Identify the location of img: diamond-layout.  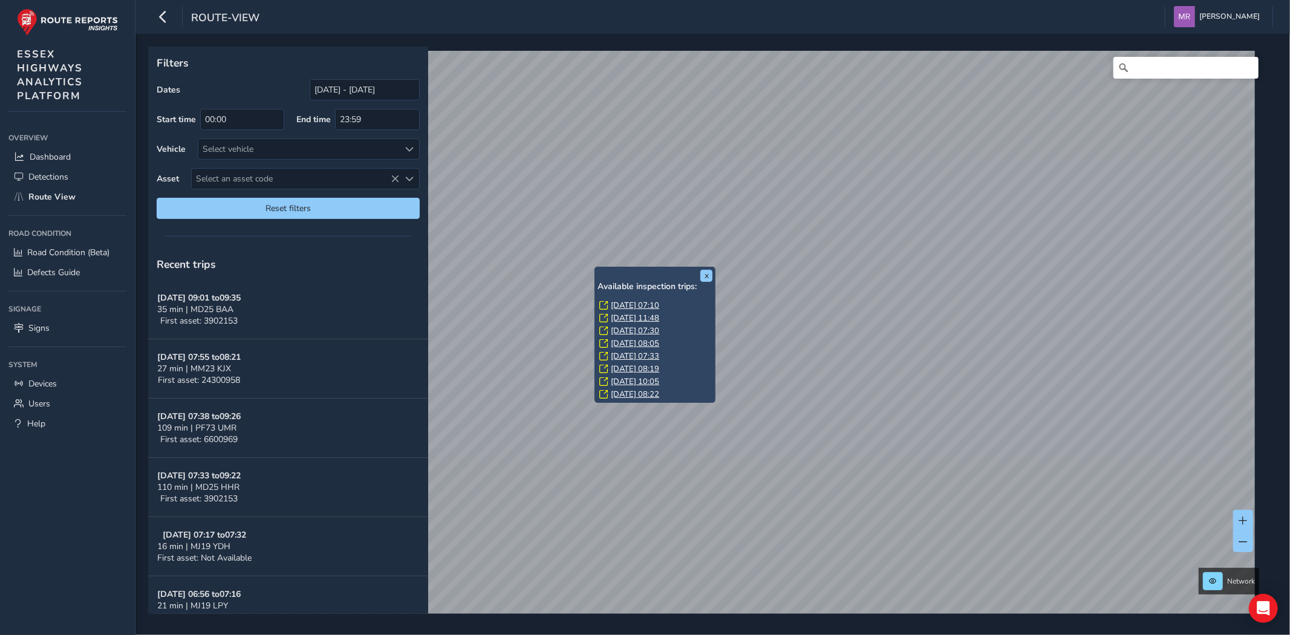
(1184, 16).